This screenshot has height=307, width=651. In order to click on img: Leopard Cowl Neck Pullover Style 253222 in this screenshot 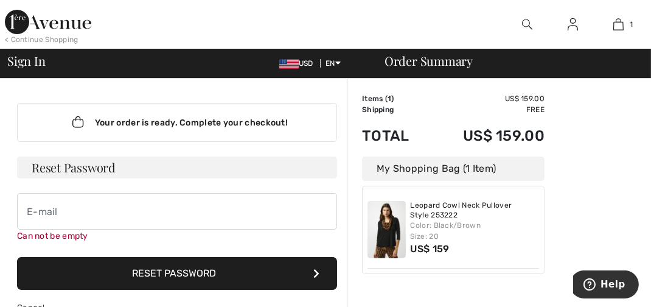, I will do `click(386, 229)`.